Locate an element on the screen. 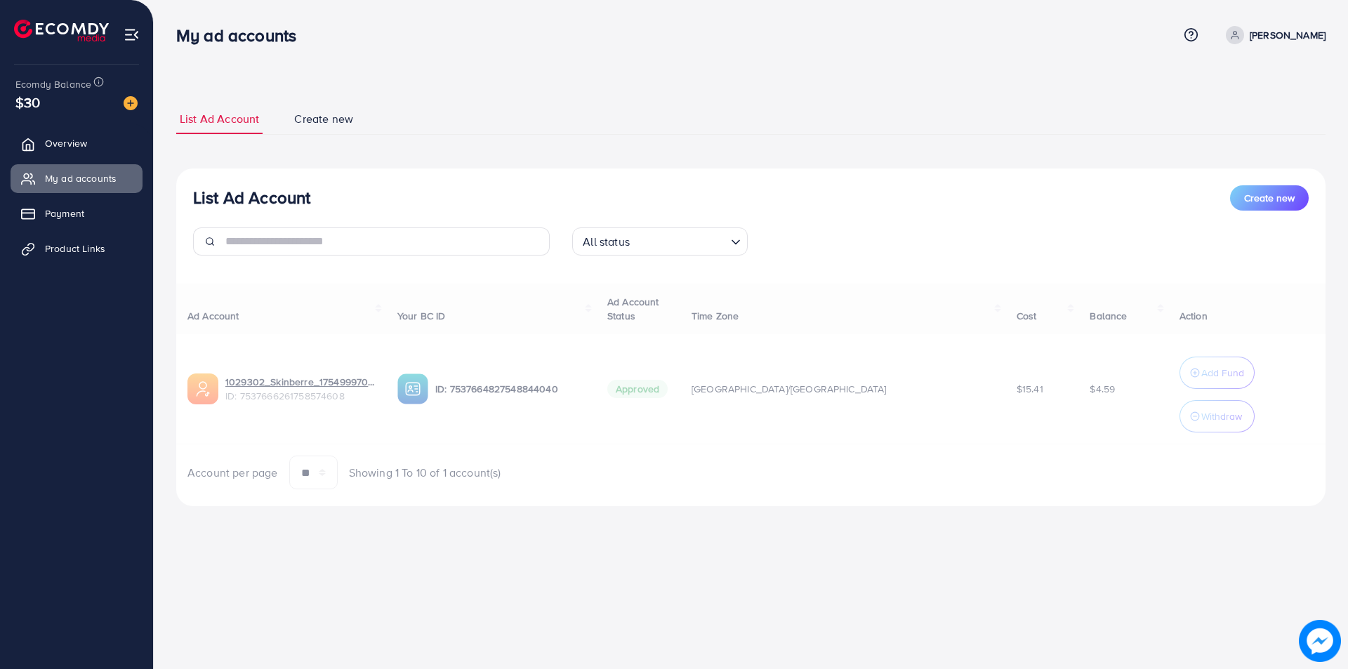 Image resolution: width=1348 pixels, height=669 pixels. span: Product Links is located at coordinates (75, 248).